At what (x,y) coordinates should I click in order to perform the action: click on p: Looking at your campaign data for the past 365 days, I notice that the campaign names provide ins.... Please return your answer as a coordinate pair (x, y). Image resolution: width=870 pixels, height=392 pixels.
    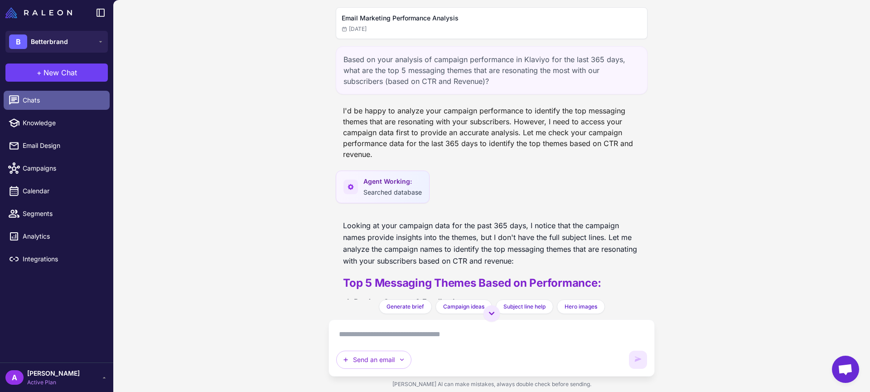
    Looking at the image, I should click on (492, 243).